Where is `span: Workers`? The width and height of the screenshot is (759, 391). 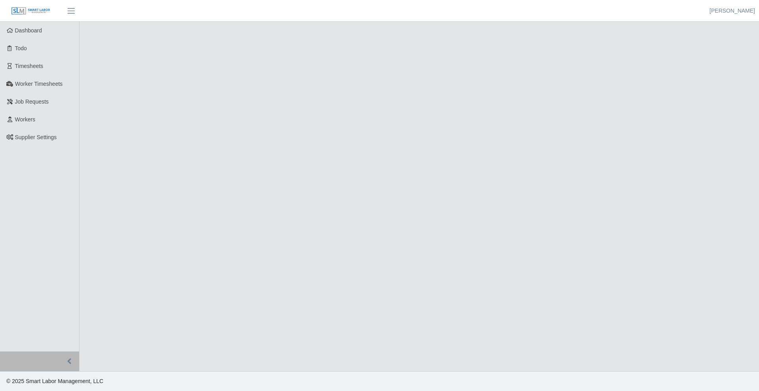 span: Workers is located at coordinates (25, 119).